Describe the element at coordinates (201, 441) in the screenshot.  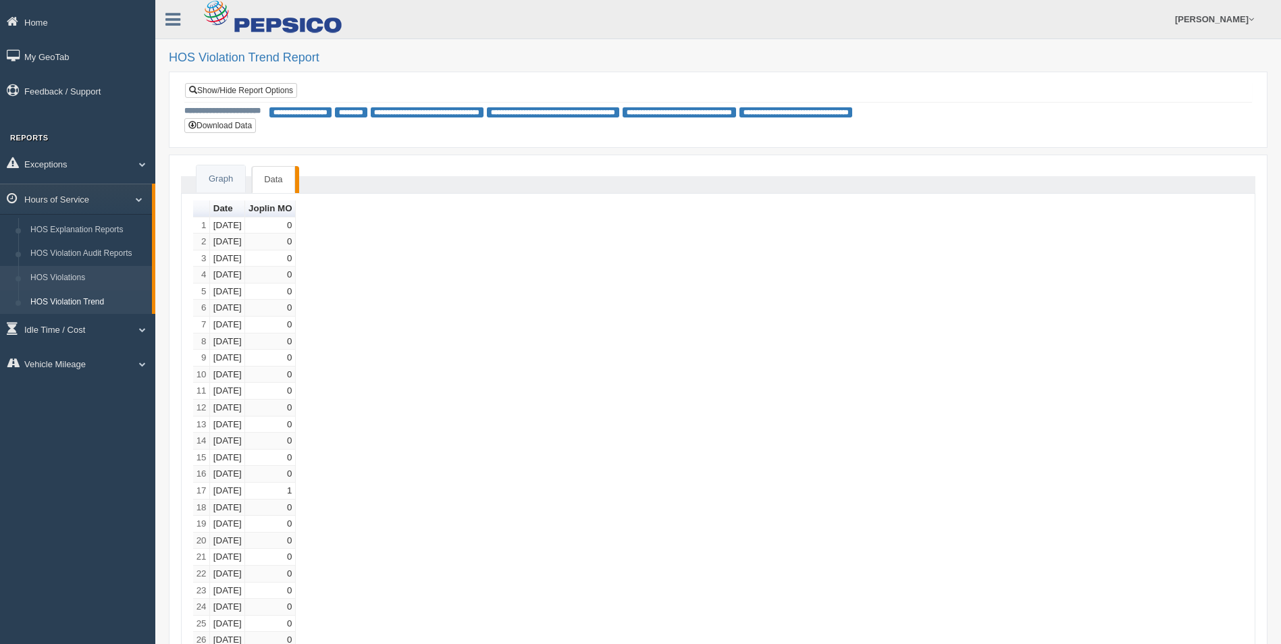
I see `td: 14` at that location.